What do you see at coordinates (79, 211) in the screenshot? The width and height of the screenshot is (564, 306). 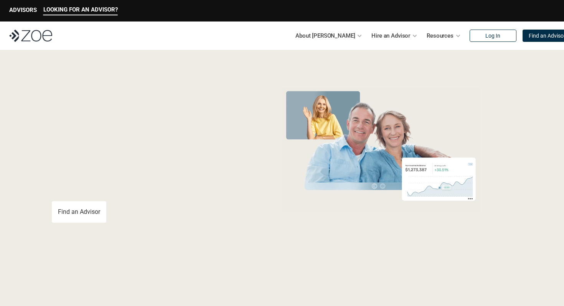 I see `p: Find an Advisor` at bounding box center [79, 211].